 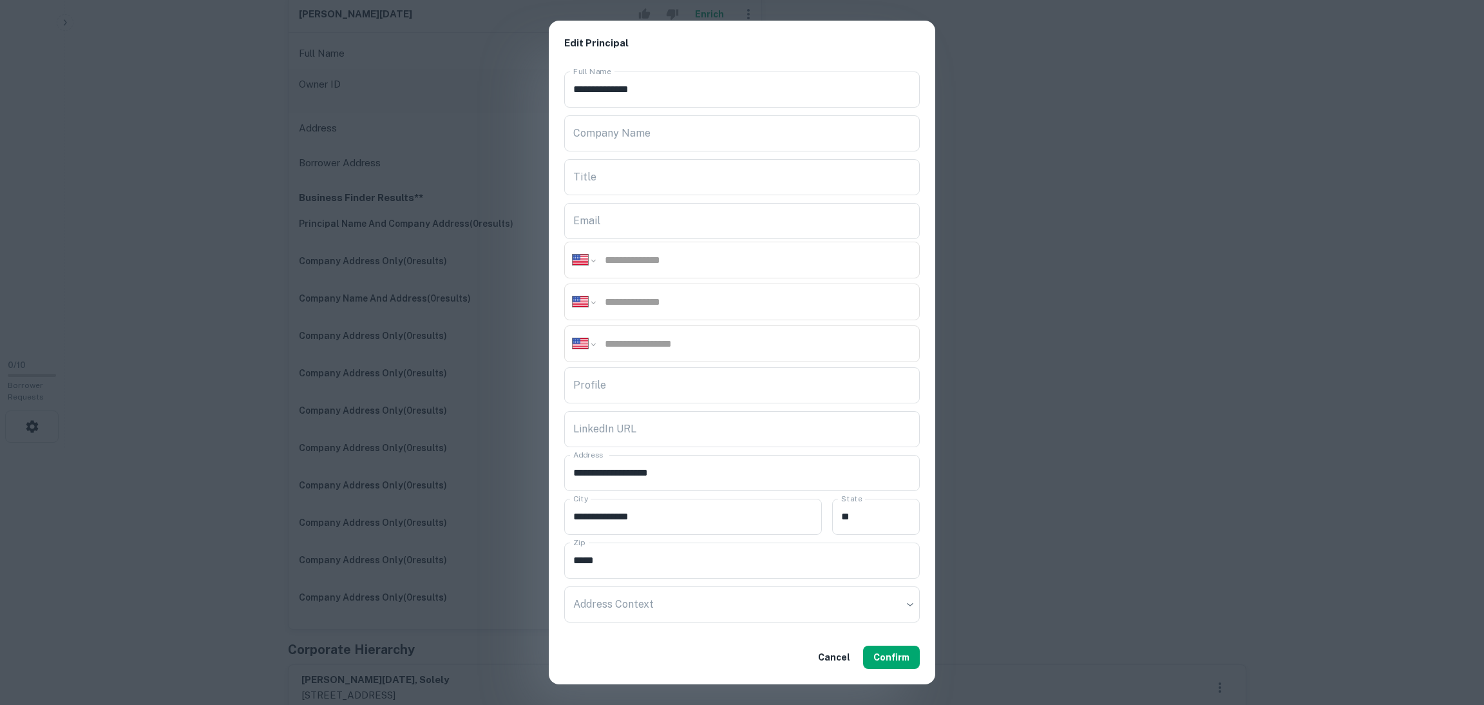 What do you see at coordinates (588, 454) in the screenshot?
I see `label: Address` at bounding box center [588, 454].